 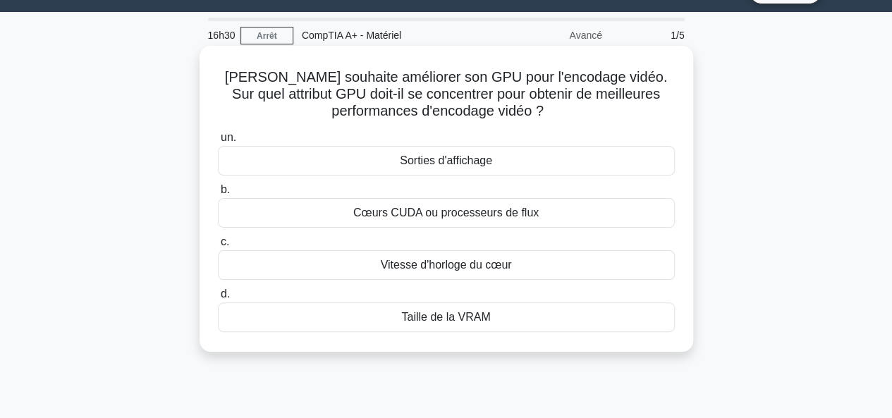 What do you see at coordinates (585, 35) in the screenshot?
I see `font: Avancé` at bounding box center [585, 35].